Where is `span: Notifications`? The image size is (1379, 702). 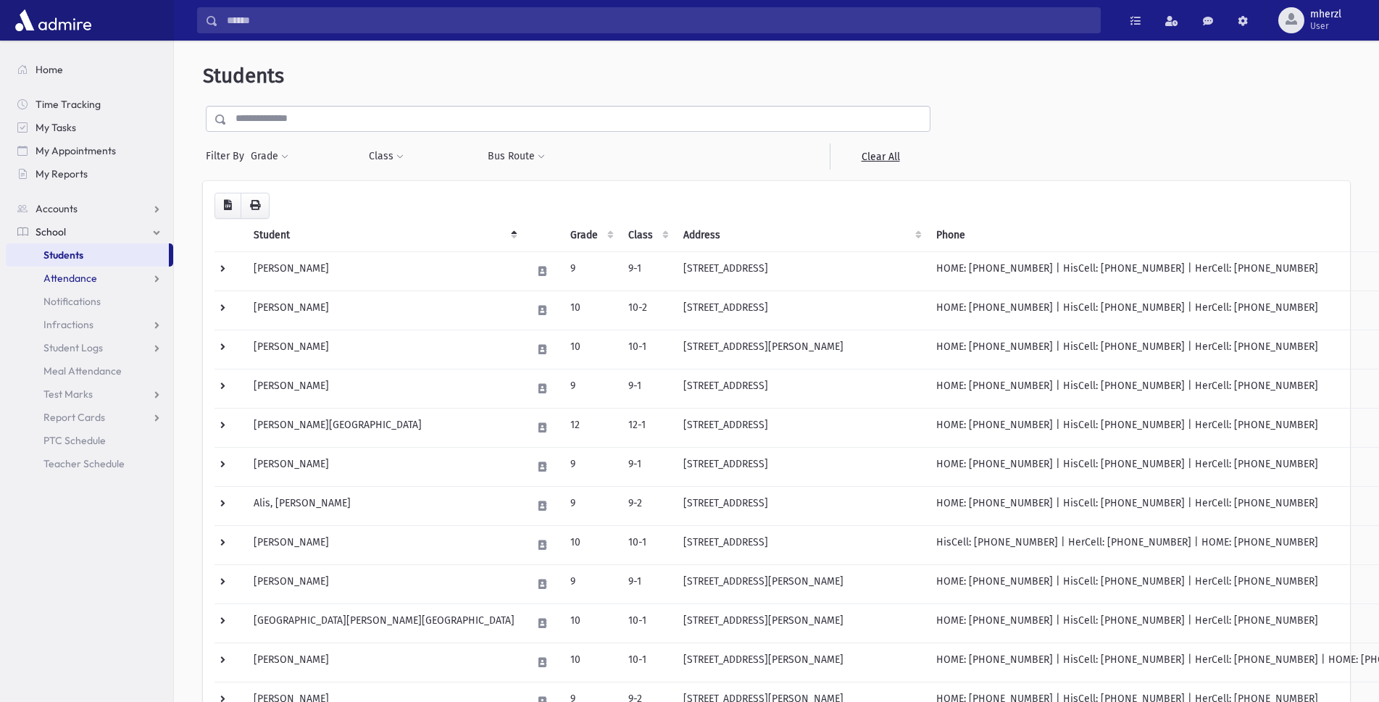 span: Notifications is located at coordinates (72, 301).